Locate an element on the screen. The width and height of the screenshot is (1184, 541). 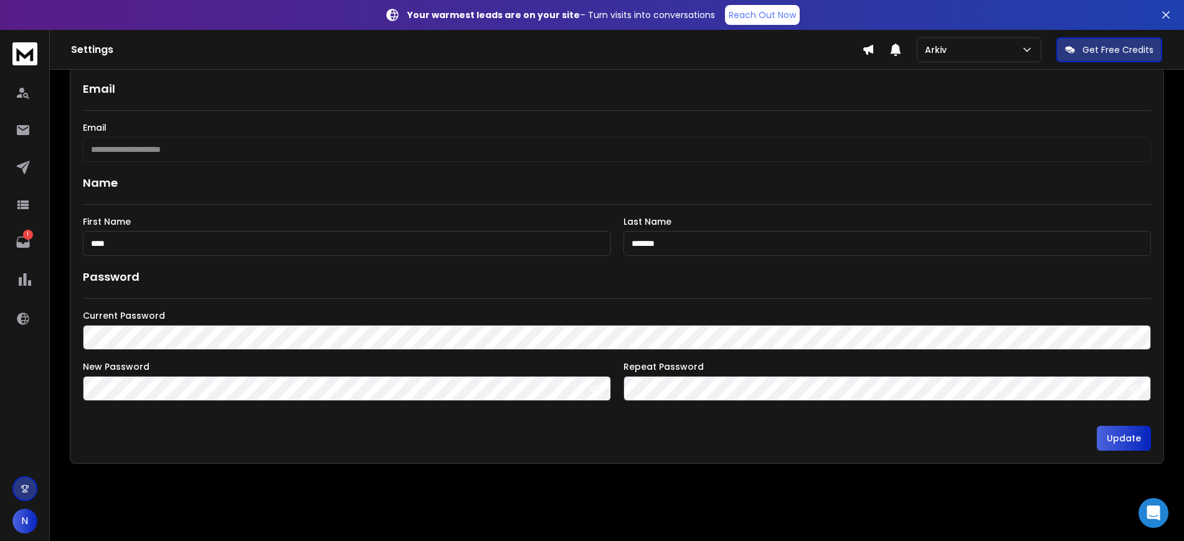
span: N is located at coordinates (25, 521).